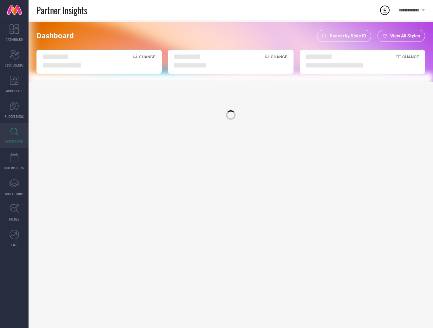  Describe the element at coordinates (62, 10) in the screenshot. I see `span: Partner Insights` at that location.